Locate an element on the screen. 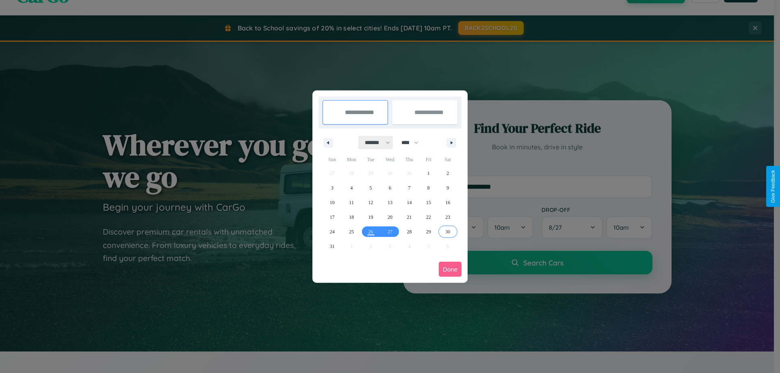 This screenshot has width=780, height=373. button: 13 is located at coordinates (390, 203).